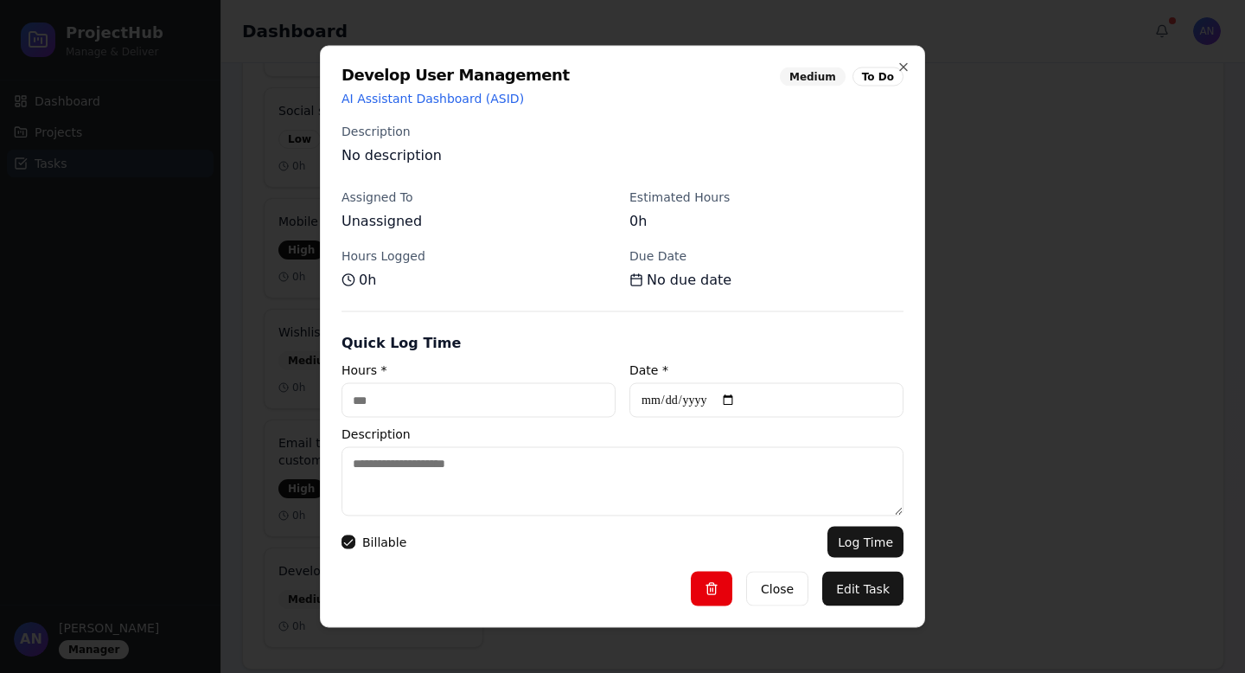  I want to click on p: No description, so click(623, 156).